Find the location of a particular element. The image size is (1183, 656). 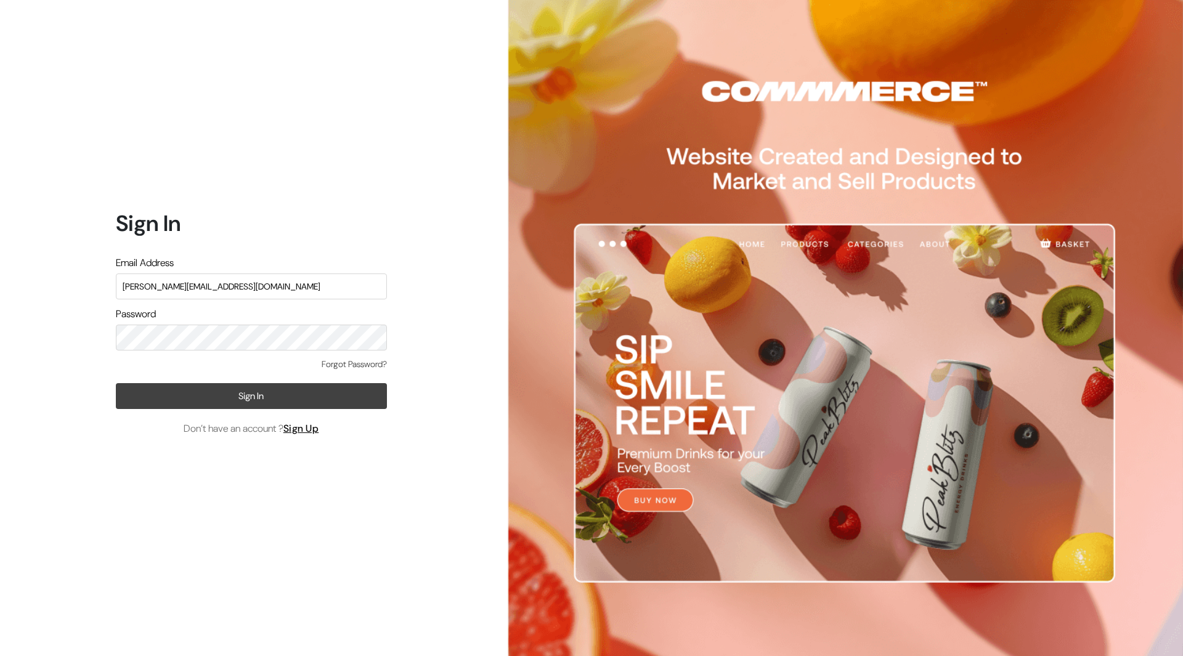

label: Password is located at coordinates (136, 314).